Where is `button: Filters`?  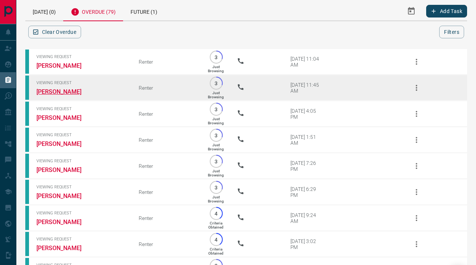 button: Filters is located at coordinates (452, 32).